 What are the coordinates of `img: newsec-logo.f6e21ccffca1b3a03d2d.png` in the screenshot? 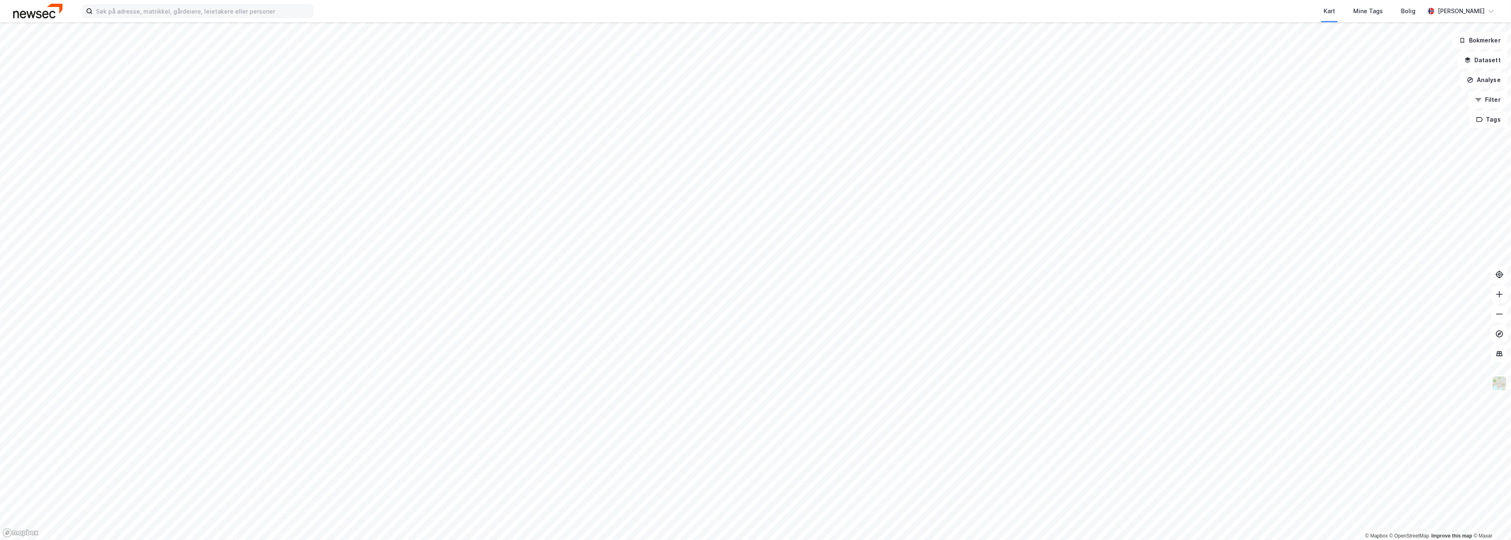 It's located at (38, 11).